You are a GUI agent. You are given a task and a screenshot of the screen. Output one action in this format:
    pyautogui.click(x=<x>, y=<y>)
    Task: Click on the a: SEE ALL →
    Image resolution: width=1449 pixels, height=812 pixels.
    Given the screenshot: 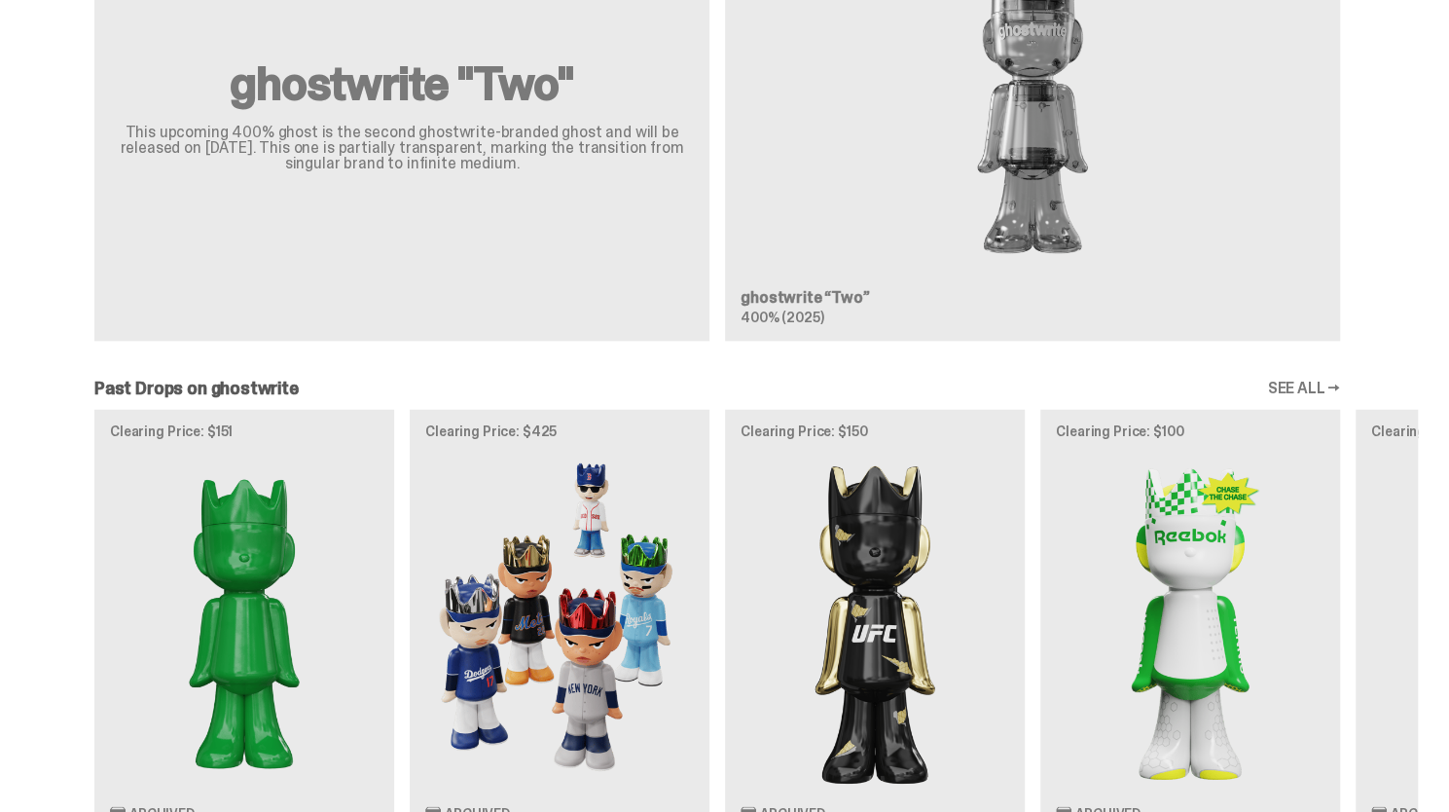 What is the action you would take?
    pyautogui.click(x=1303, y=388)
    